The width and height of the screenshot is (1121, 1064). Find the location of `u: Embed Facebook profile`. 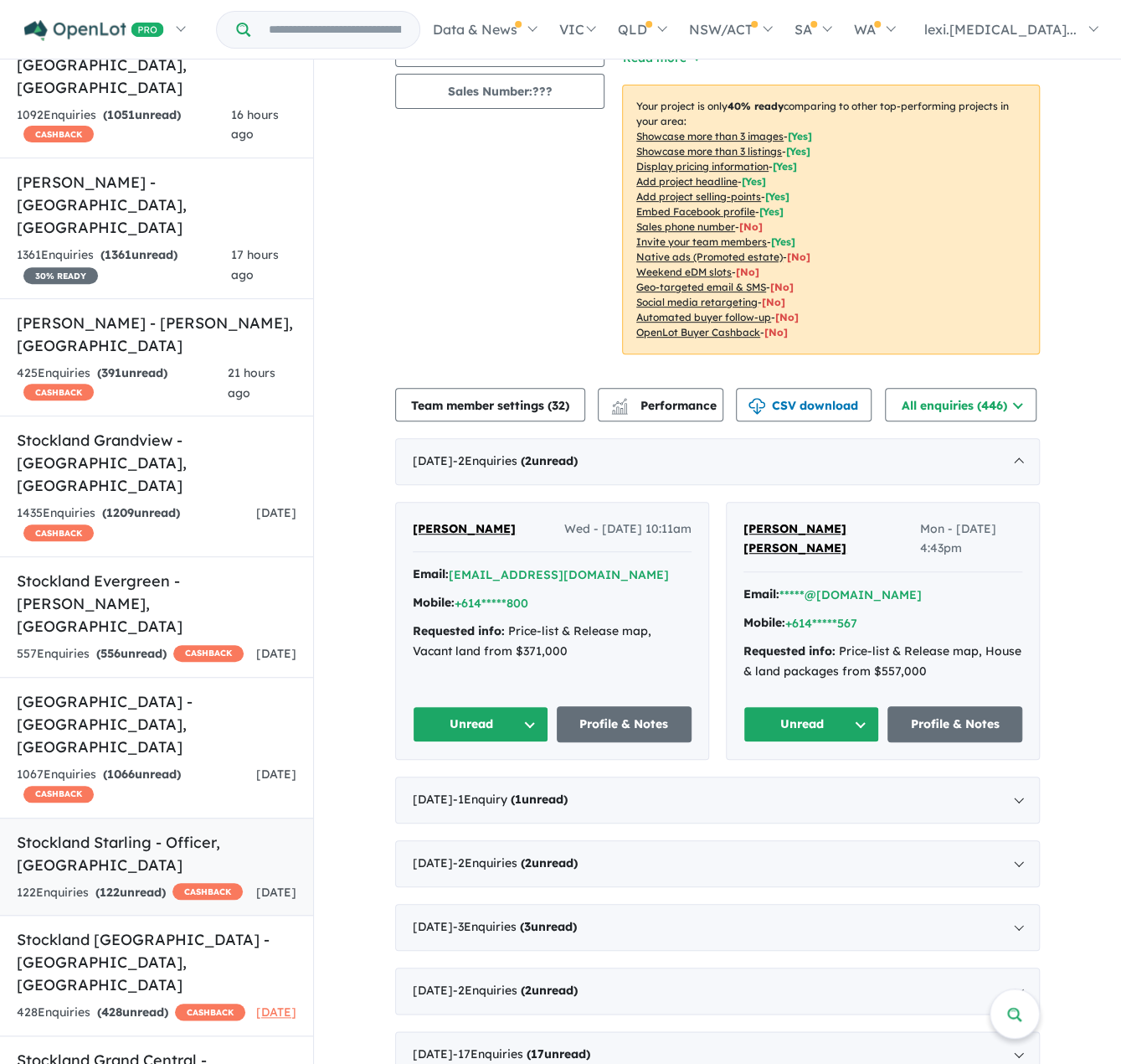

u: Embed Facebook profile is located at coordinates (696, 211).